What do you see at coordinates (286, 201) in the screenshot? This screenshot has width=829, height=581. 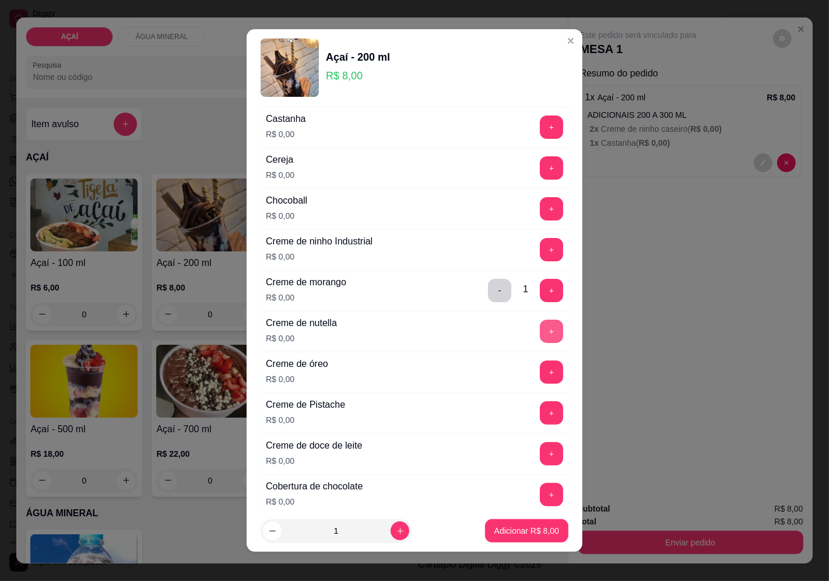 I see `div: Chocoball` at bounding box center [286, 201].